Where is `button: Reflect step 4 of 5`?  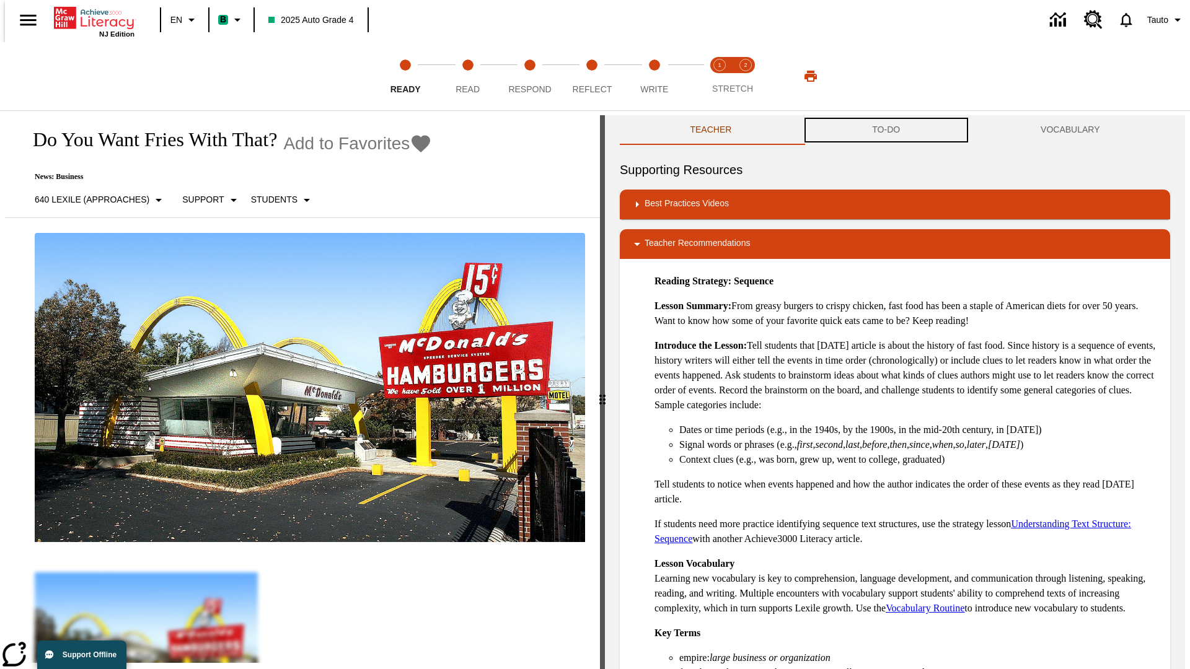
button: Reflect step 4 of 5 is located at coordinates (592, 76).